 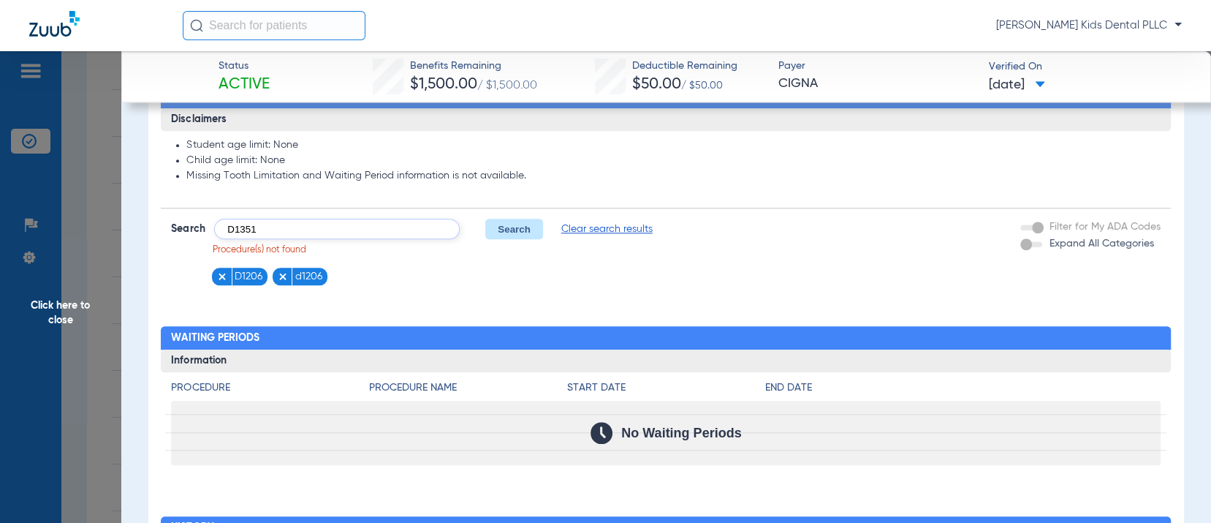 What do you see at coordinates (270, 387) in the screenshot?
I see `h4: Procedure` at bounding box center [270, 387].